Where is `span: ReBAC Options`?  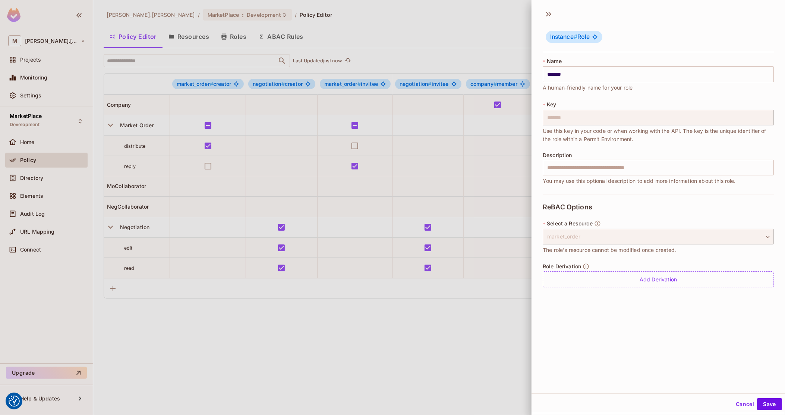 span: ReBAC Options is located at coordinates (568, 207).